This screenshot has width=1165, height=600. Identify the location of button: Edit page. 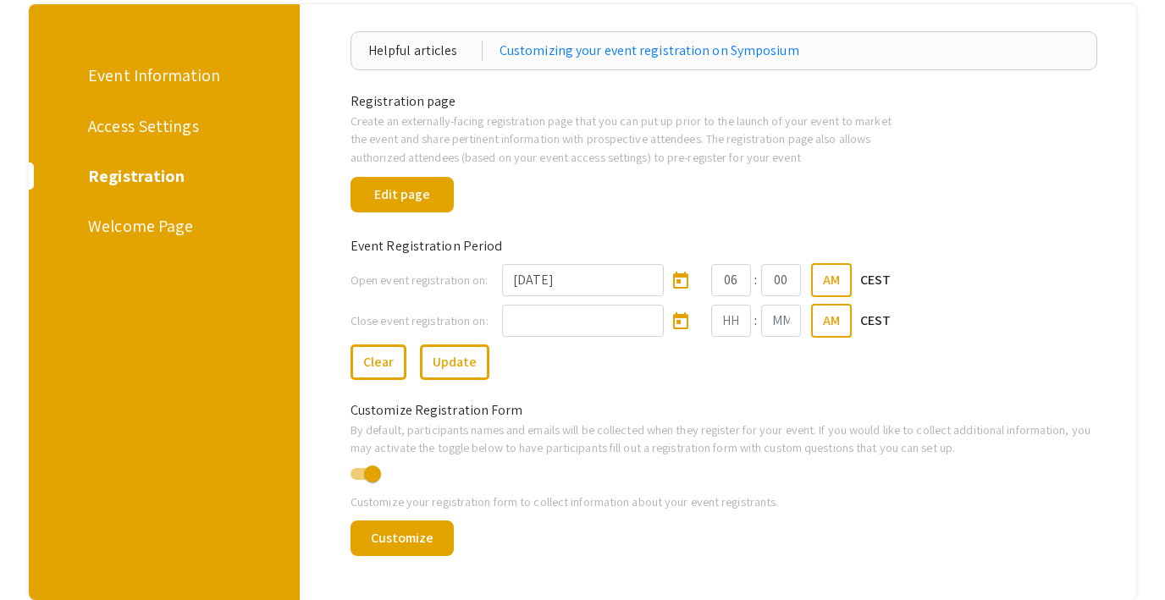
(402, 195).